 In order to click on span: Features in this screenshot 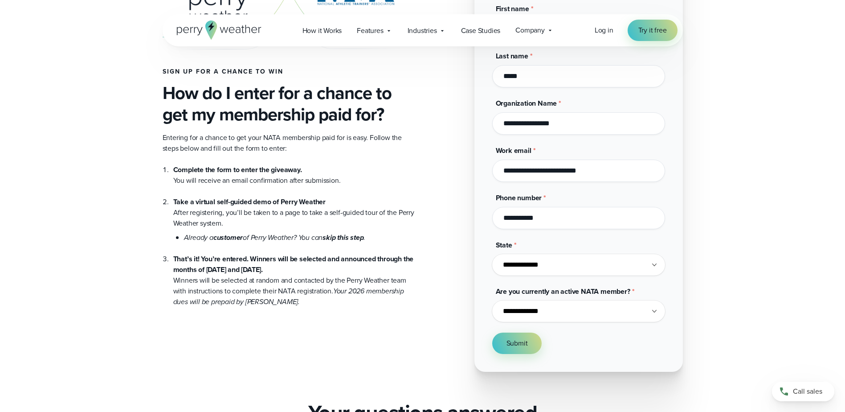, I will do `click(370, 31)`.